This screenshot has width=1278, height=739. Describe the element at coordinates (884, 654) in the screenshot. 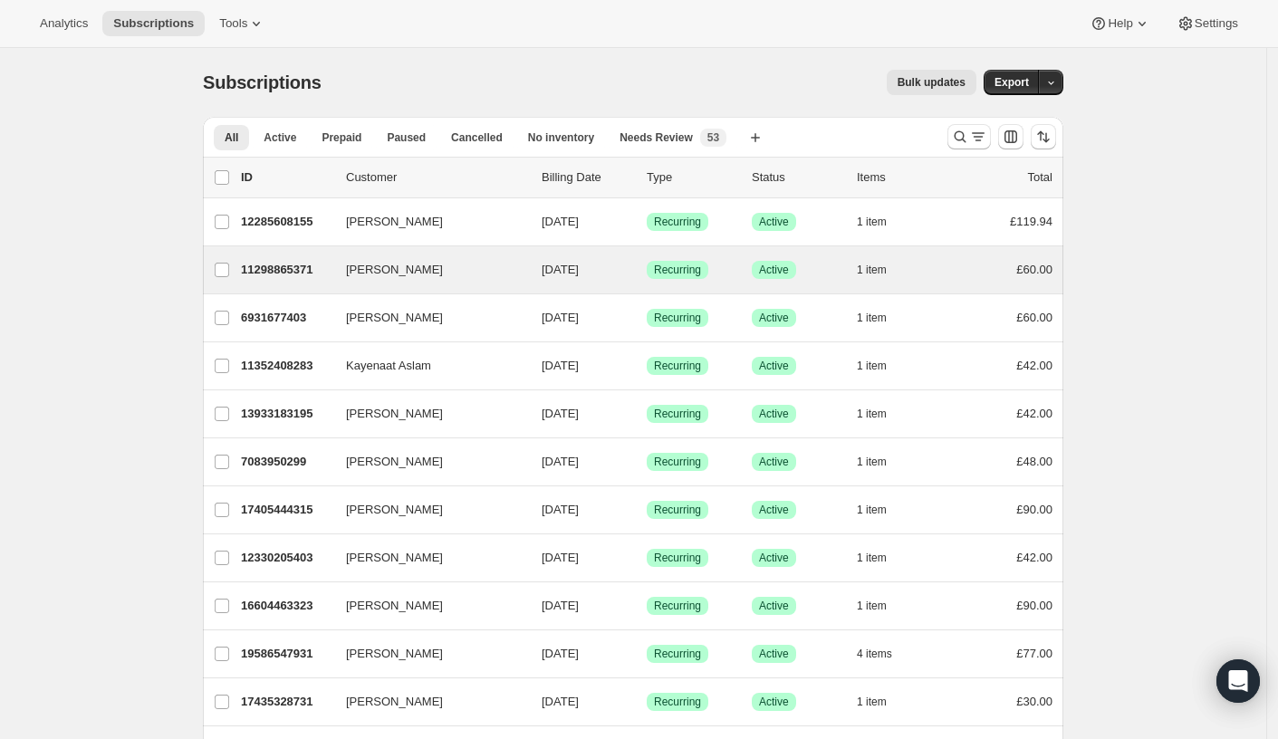

I see `button: 4 items` at that location.